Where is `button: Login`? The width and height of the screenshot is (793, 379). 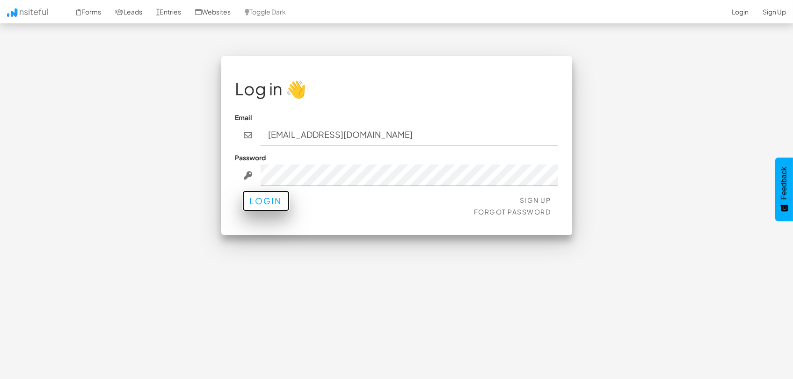
button: Login is located at coordinates (266, 201).